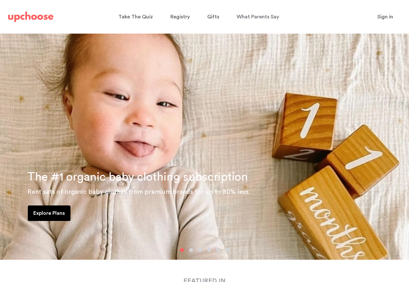 The width and height of the screenshot is (409, 282). Describe the element at coordinates (181, 17) in the screenshot. I see `a: Registry` at that location.